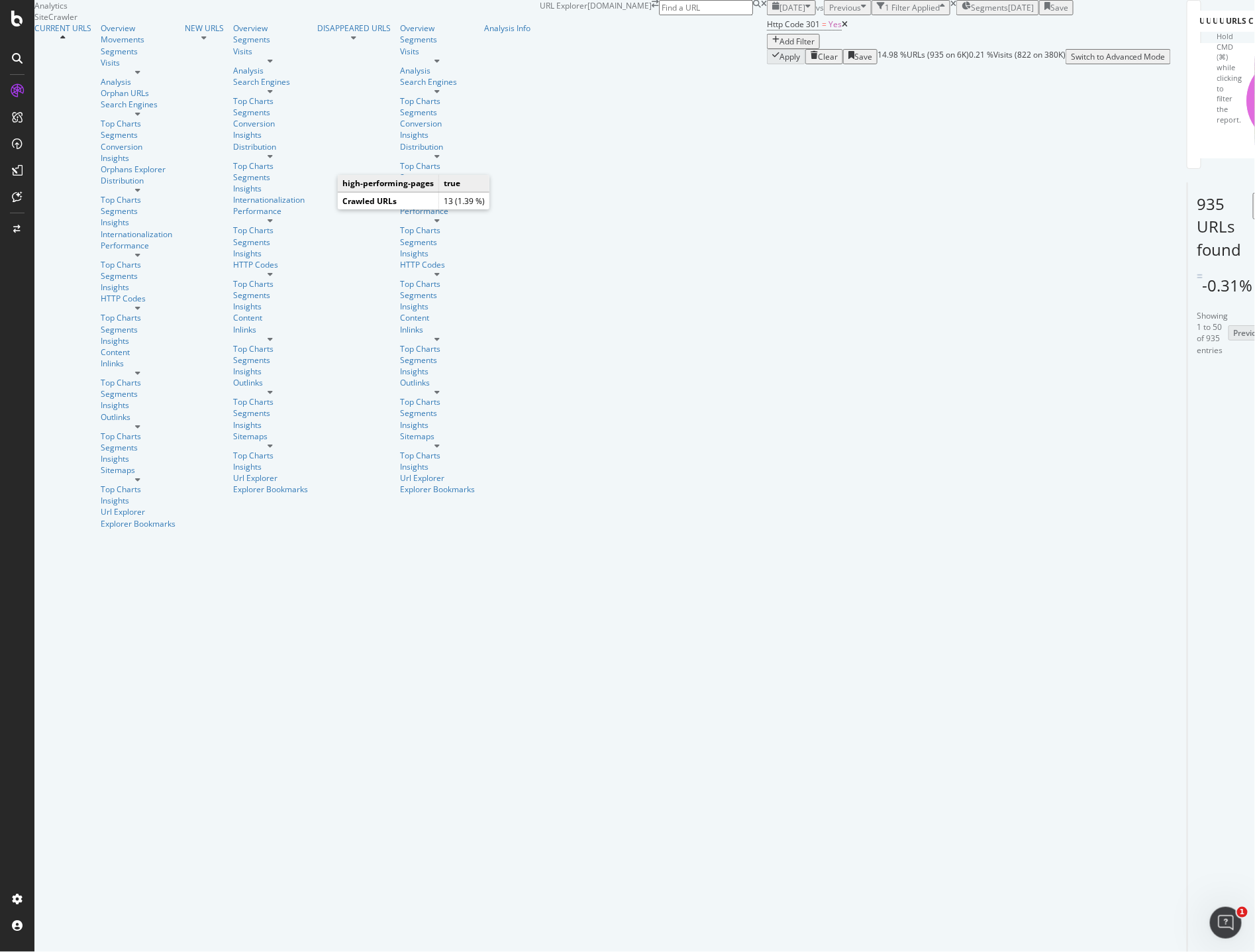  Describe the element at coordinates (138, 511) in the screenshot. I see `div: Url Explorer` at that location.